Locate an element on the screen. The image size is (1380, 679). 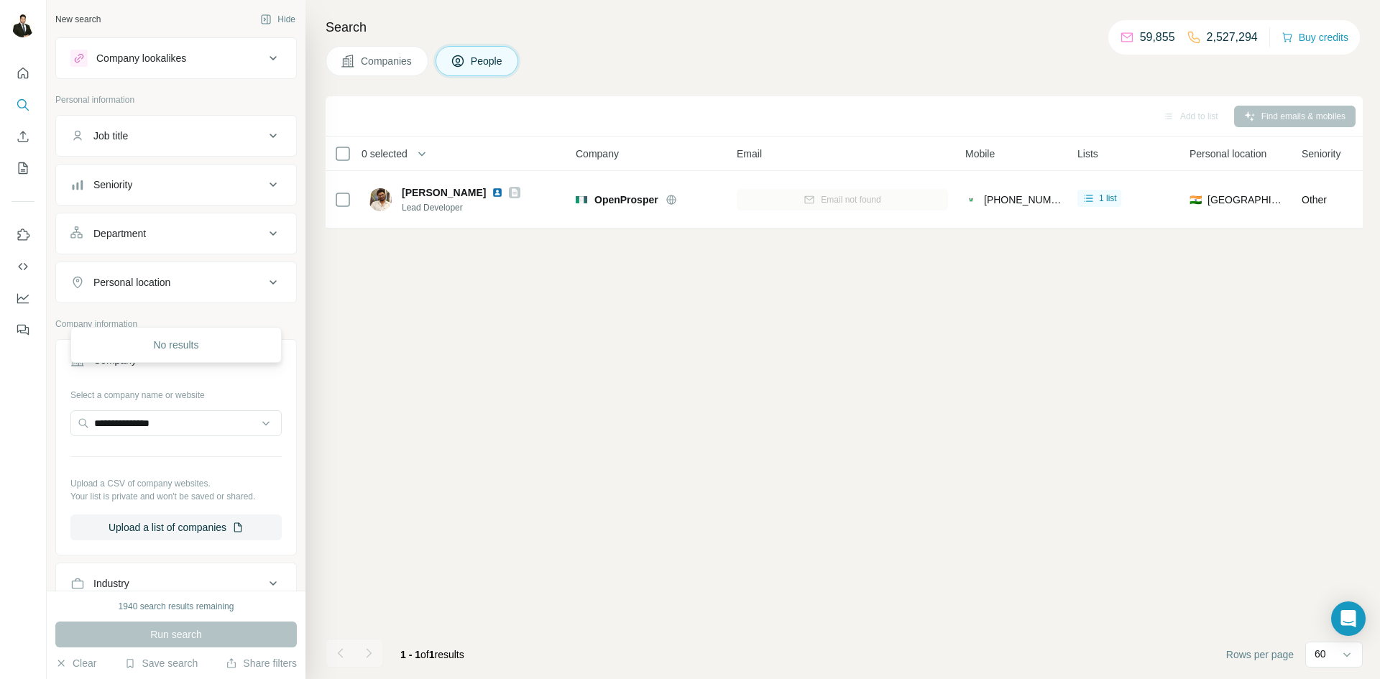
span: Mobile is located at coordinates (980, 154).